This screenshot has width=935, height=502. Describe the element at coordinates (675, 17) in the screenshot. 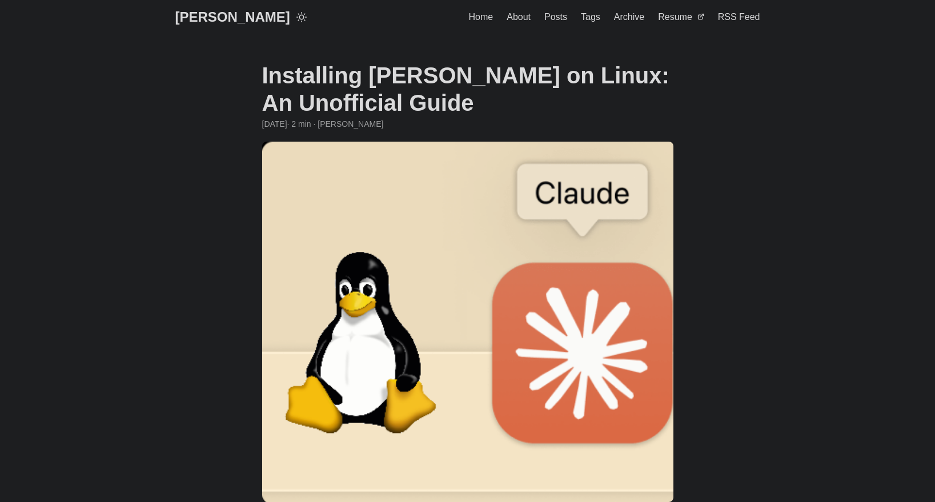

I see `span: Resume` at that location.